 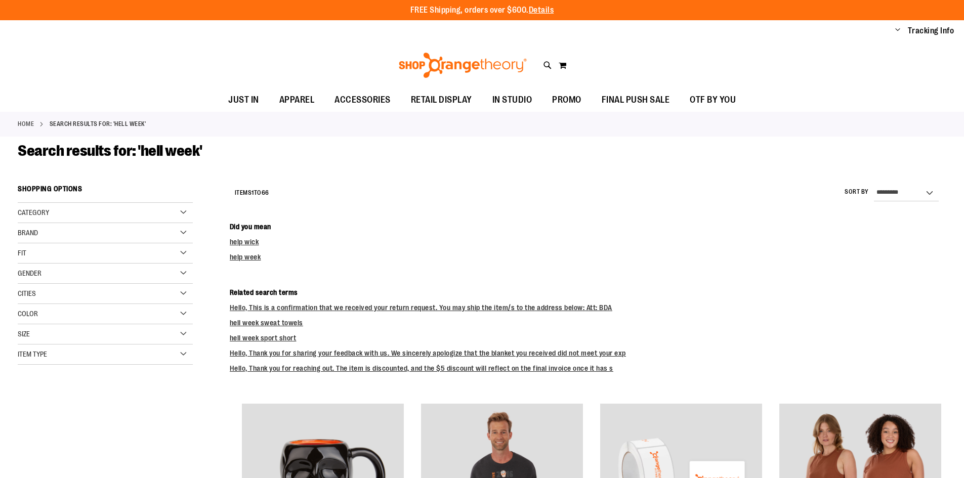 I want to click on a: hell week sport short, so click(x=263, y=338).